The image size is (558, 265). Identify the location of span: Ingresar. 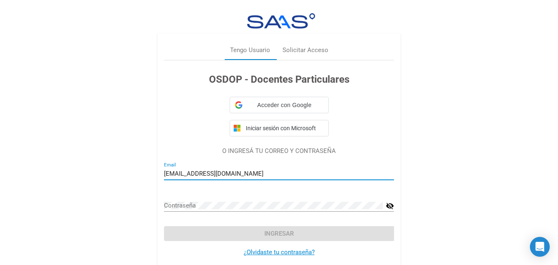
(279, 233).